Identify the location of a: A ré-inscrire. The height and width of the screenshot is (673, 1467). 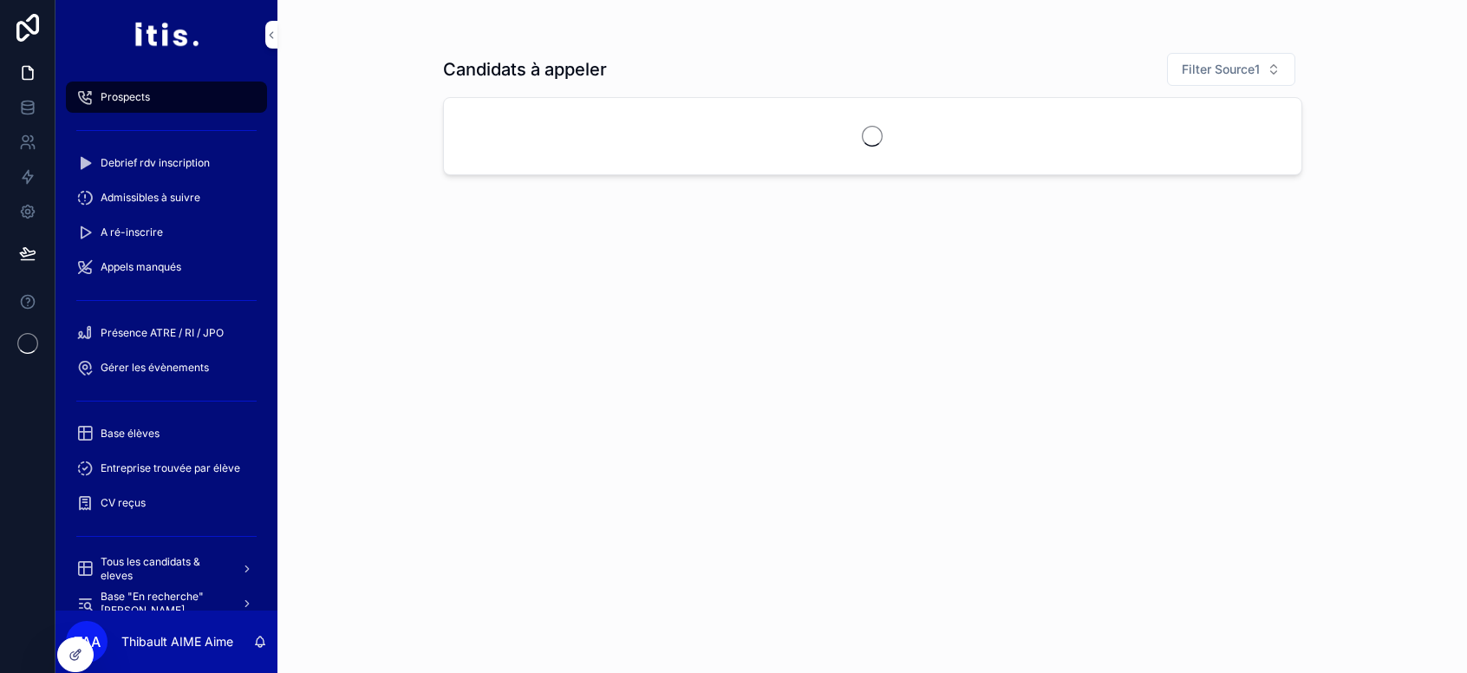
(166, 232).